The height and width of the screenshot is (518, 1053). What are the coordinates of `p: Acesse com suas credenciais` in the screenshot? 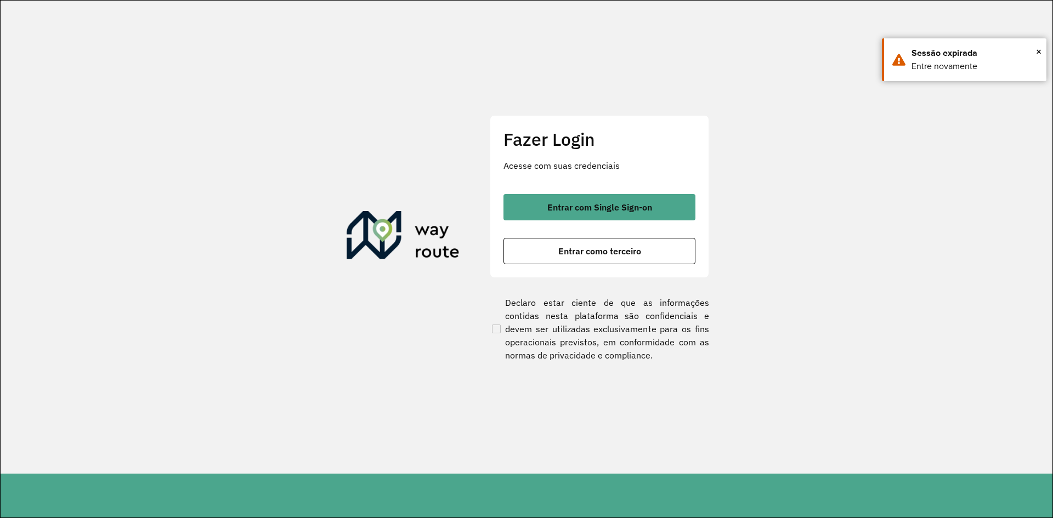 It's located at (600, 166).